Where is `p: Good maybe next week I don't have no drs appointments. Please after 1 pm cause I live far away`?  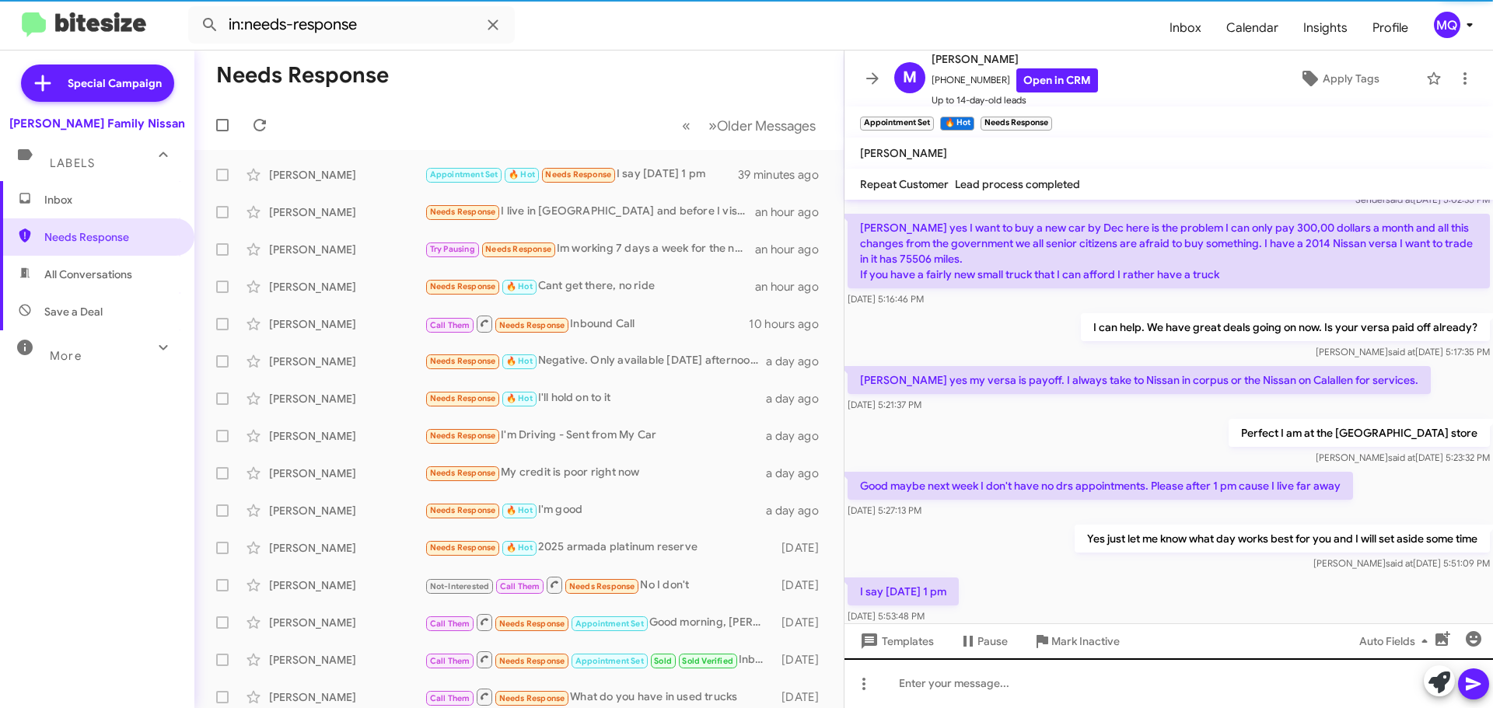
p: Good maybe next week I don't have no drs appointments. Please after 1 pm cause I live far away is located at coordinates (1100, 486).